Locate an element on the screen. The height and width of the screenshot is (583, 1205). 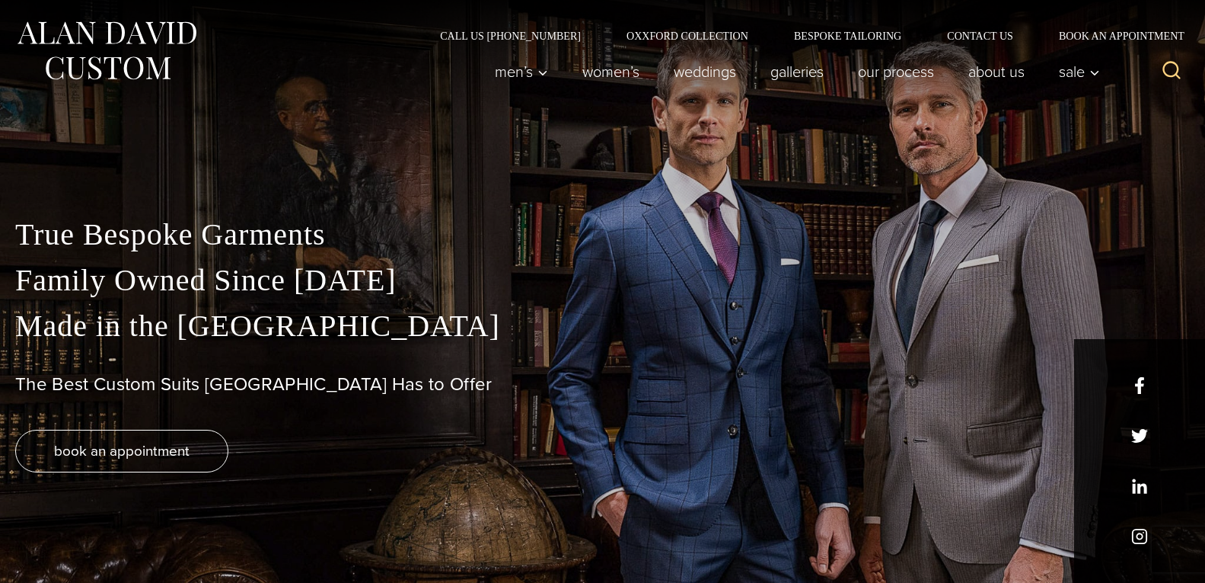
a: weddings is located at coordinates (705, 72).